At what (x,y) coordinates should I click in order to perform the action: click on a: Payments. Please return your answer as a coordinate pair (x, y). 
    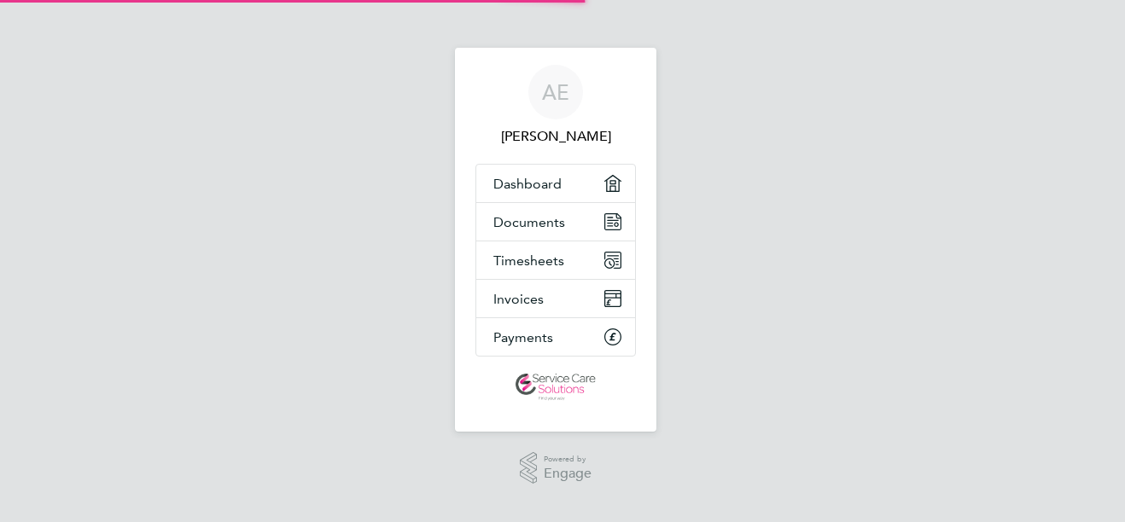
    Looking at the image, I should click on (556, 337).